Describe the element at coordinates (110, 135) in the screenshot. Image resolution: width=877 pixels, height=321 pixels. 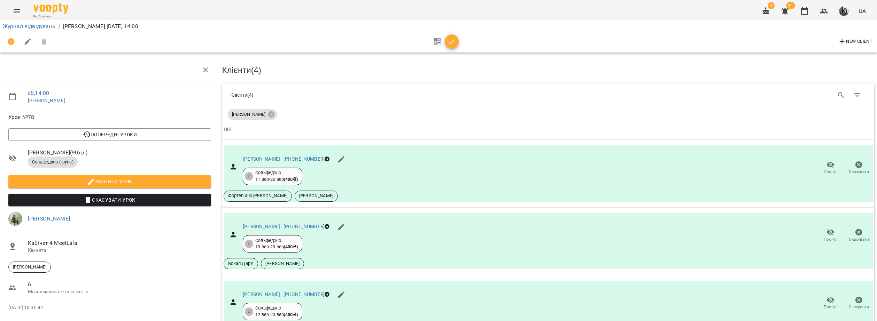
I see `span: Попередні уроки` at that location.